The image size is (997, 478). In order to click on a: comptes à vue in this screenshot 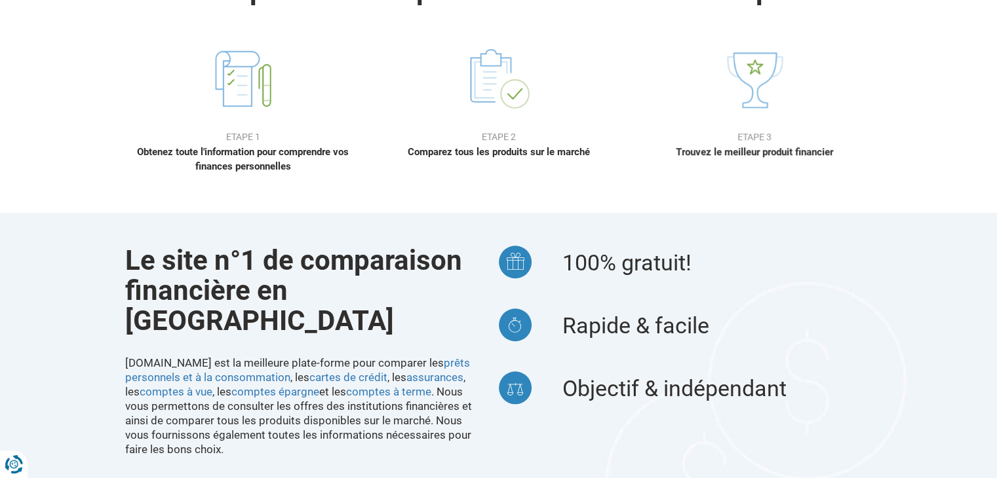, I will do `click(176, 392)`.